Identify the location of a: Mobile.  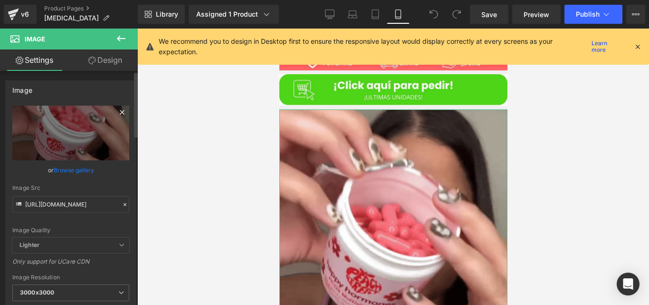
(398, 14).